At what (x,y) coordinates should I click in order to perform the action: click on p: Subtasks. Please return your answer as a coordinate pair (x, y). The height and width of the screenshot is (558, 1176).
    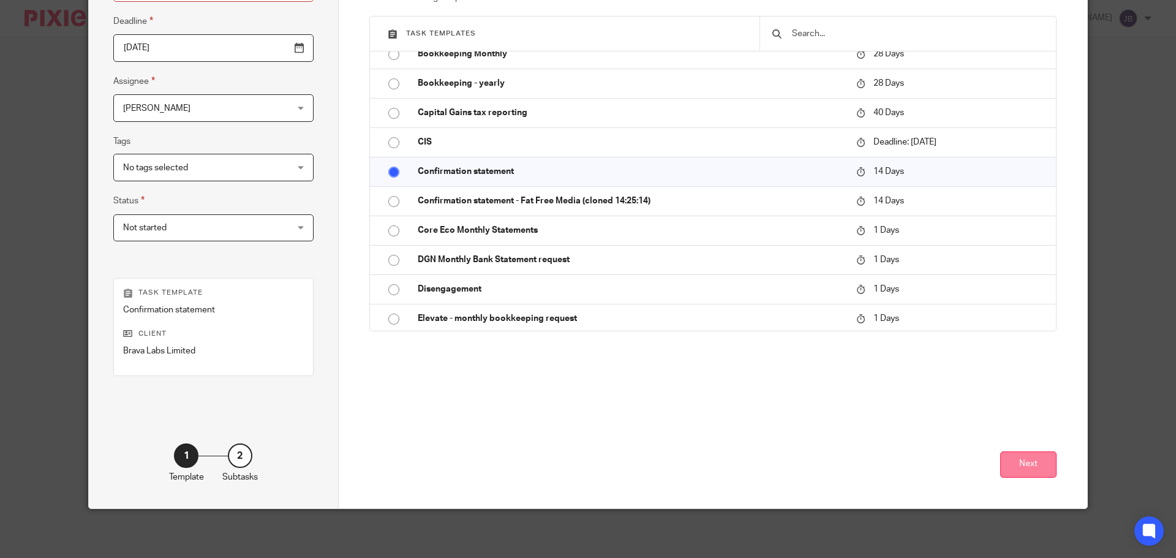
    Looking at the image, I should click on (240, 477).